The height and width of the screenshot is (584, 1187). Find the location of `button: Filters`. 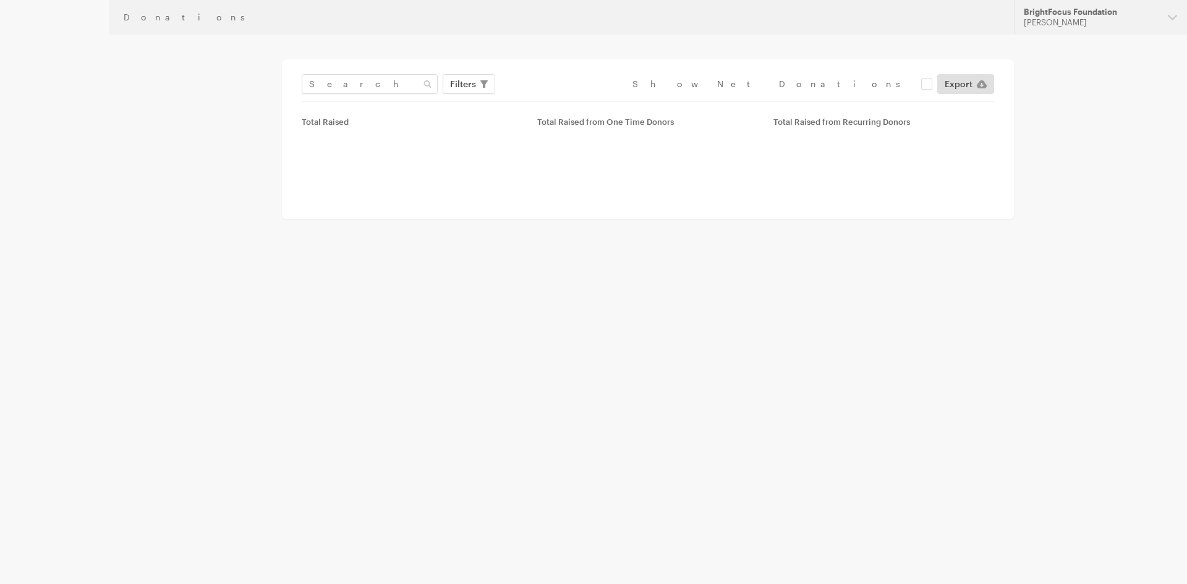

button: Filters is located at coordinates (469, 84).